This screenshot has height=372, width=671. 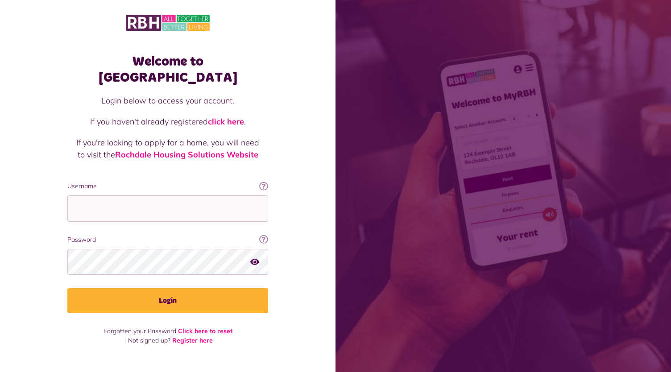 I want to click on p: Login below to access your account., so click(x=168, y=100).